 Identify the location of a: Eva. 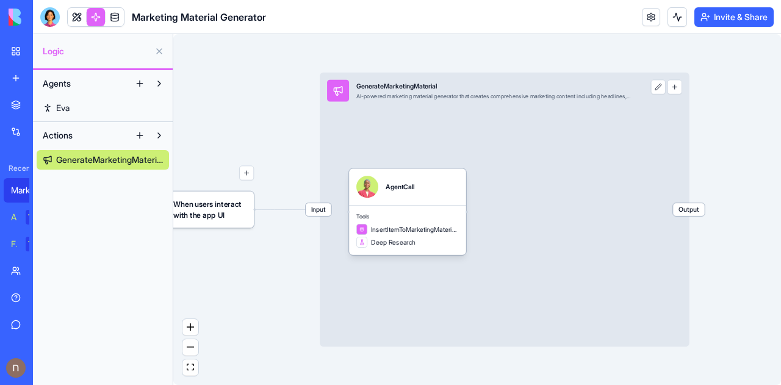
(102, 108).